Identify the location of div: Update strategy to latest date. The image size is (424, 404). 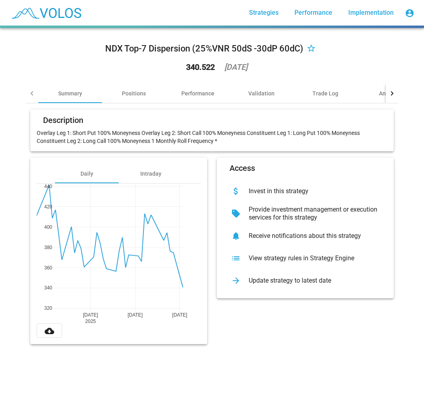
(312, 280).